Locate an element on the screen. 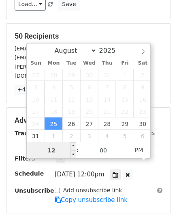 The height and width of the screenshot is (215, 177). span: September 3, 2025 is located at coordinates (89, 136).